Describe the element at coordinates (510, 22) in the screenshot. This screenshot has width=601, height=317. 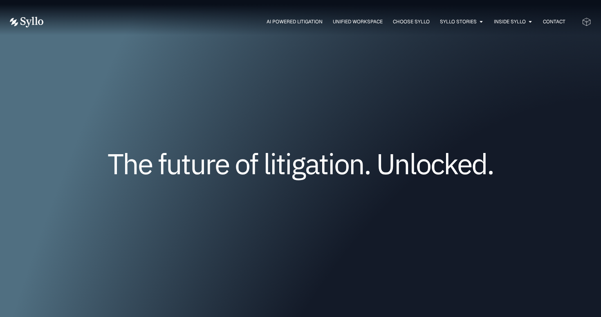
I see `a: Inside Syllo` at that location.